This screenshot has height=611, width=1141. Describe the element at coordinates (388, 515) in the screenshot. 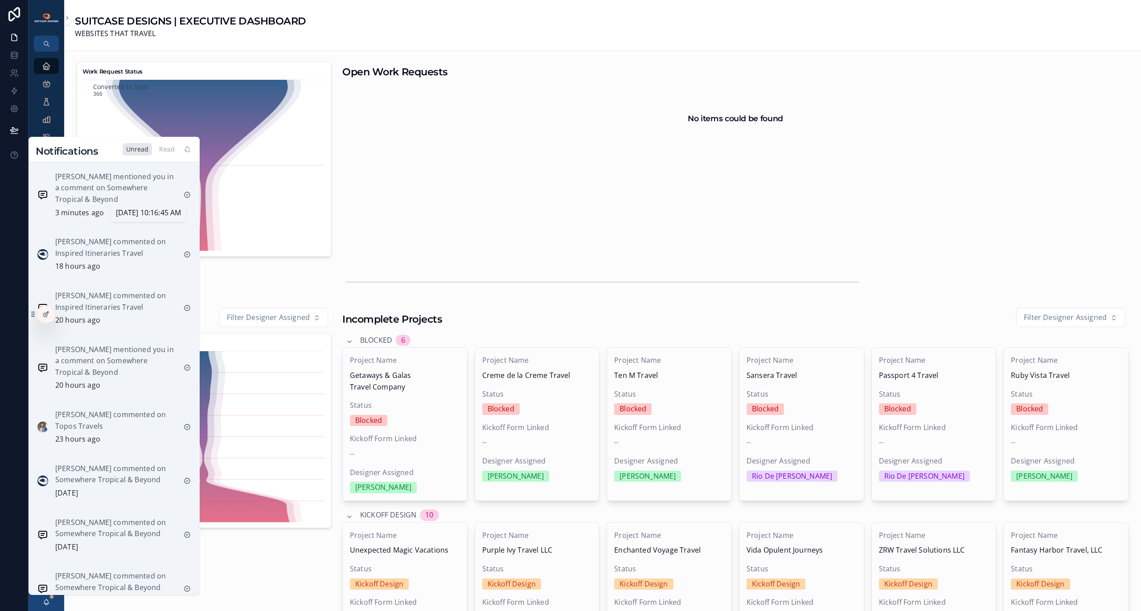

I see `span: Kickoff Design` at that location.